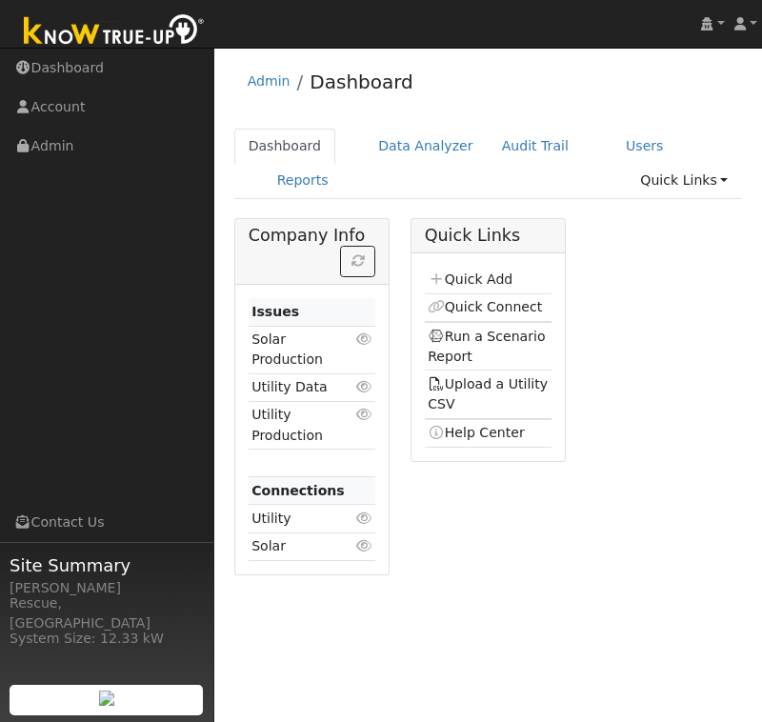 This screenshot has height=722, width=762. Describe the element at coordinates (470, 279) in the screenshot. I see `a: Quick Add` at that location.